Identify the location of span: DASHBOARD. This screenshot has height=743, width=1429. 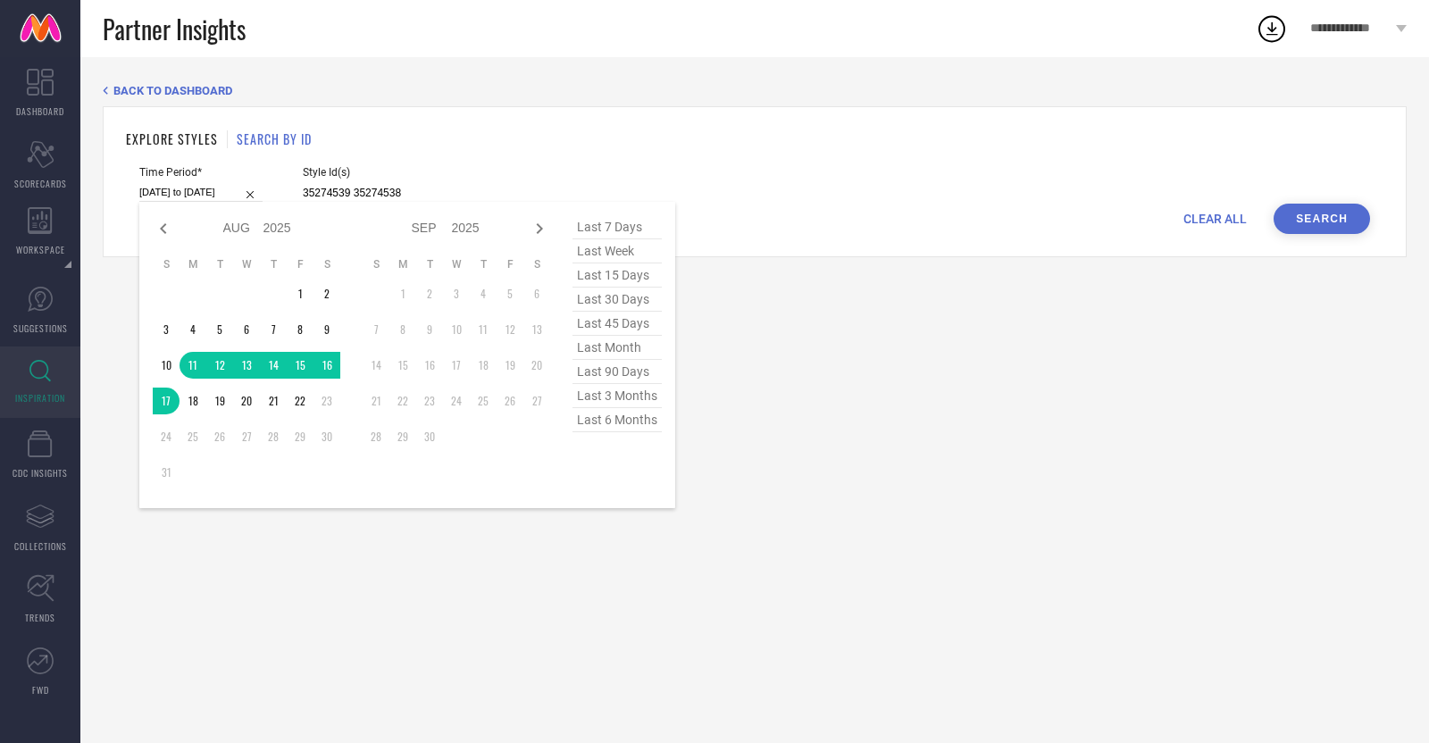
(40, 111).